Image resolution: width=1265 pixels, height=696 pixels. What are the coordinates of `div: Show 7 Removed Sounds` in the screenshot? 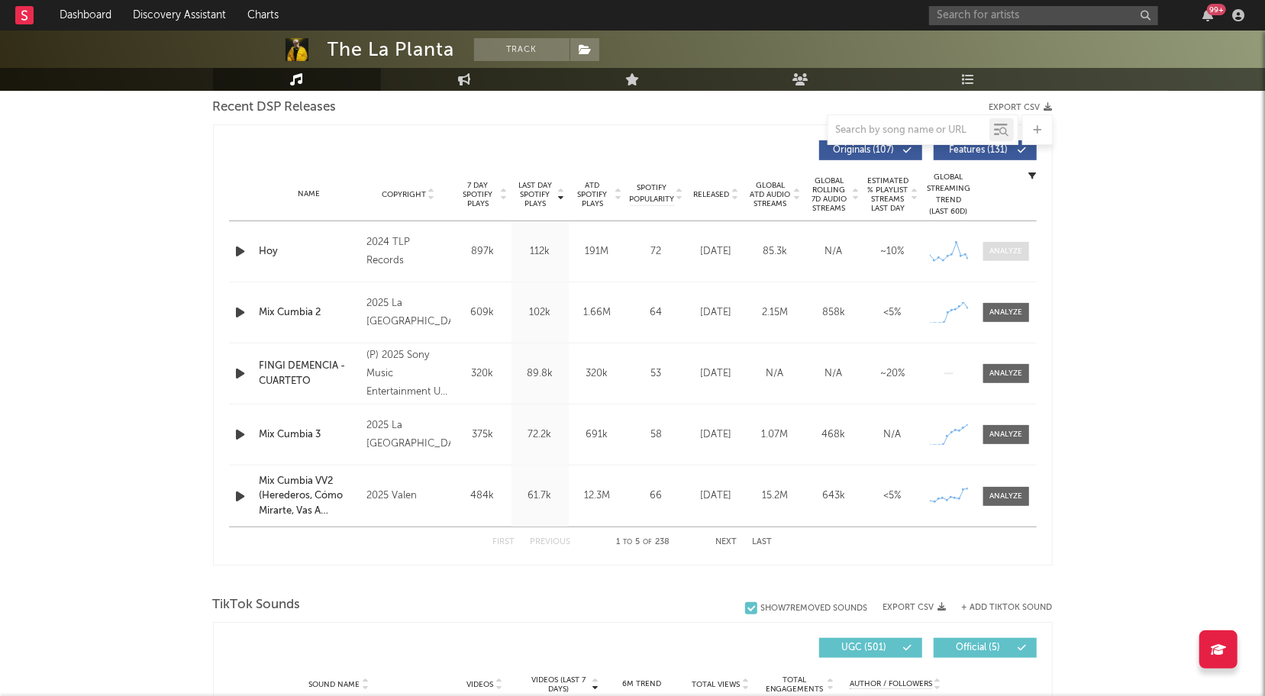 It's located at (814, 608).